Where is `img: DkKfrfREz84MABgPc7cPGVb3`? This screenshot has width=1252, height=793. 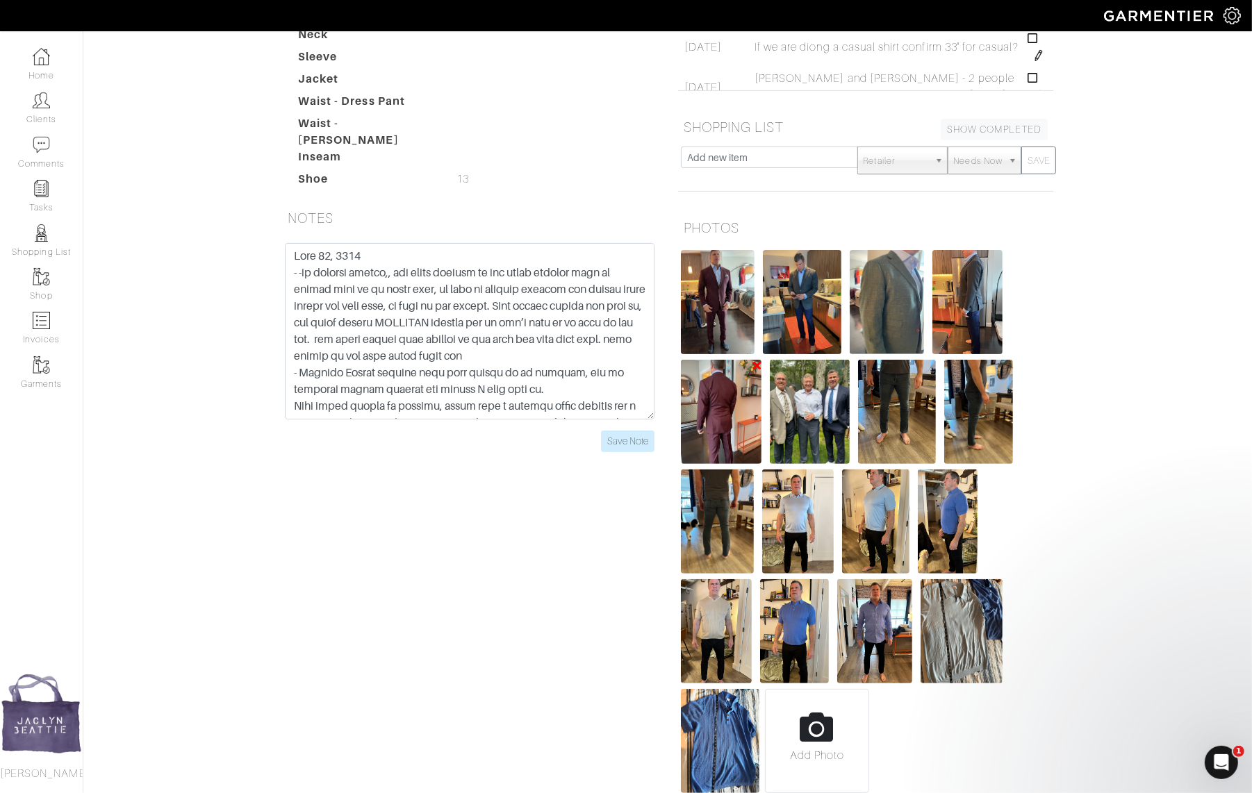
img: DkKfrfREz84MABgPc7cPGVb3 is located at coordinates (967, 302).